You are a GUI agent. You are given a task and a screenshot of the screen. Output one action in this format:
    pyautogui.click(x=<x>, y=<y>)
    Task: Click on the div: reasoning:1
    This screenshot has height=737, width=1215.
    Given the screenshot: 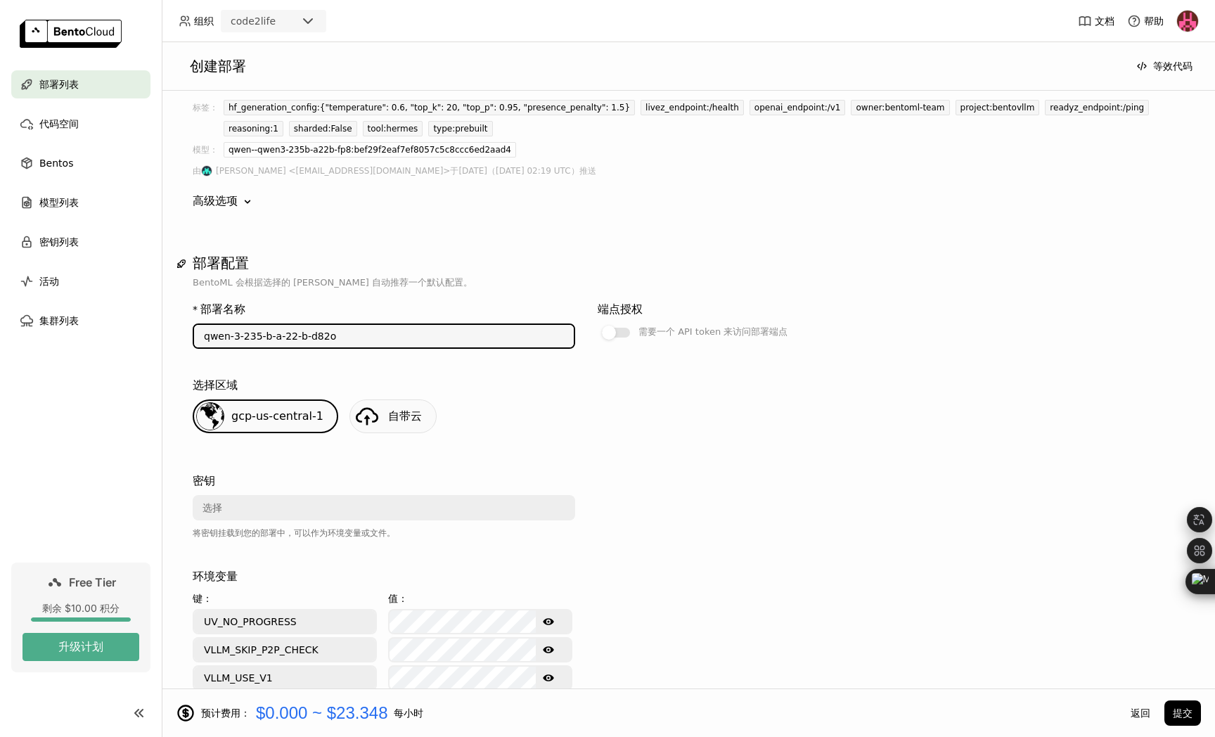 What is the action you would take?
    pyautogui.click(x=253, y=129)
    